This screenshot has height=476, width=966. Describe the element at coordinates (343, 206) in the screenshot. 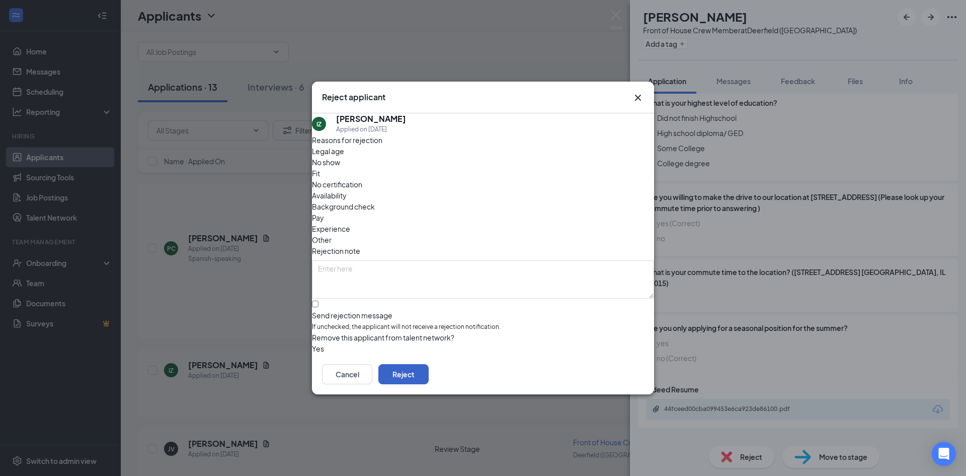

I see `span: Background check` at that location.